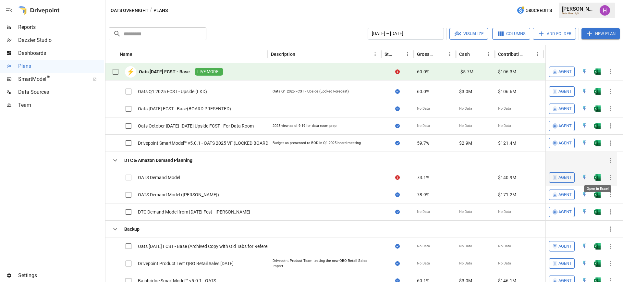  I want to click on button: Add Folder, so click(554, 34).